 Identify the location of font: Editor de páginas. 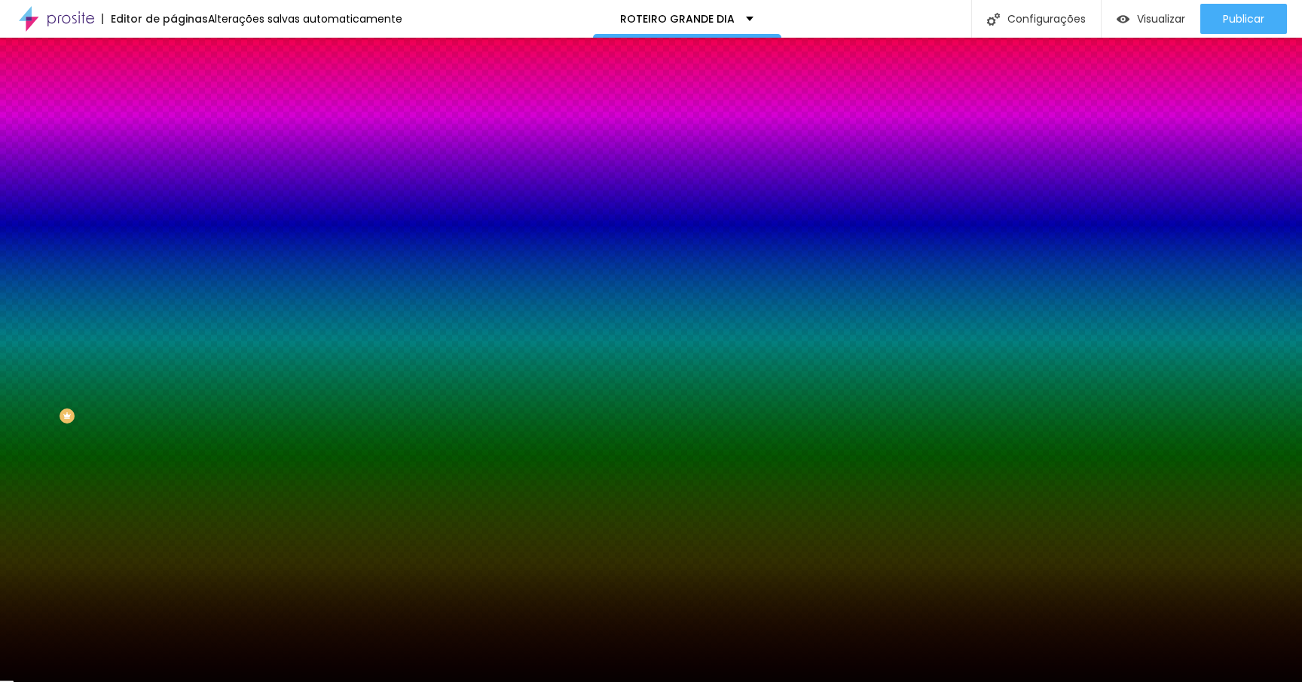
(159, 19).